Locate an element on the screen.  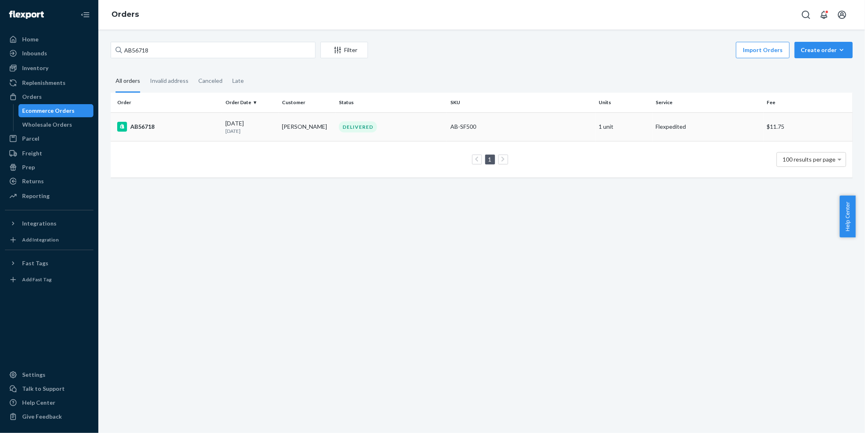
div: Fast Tags is located at coordinates (35, 263).